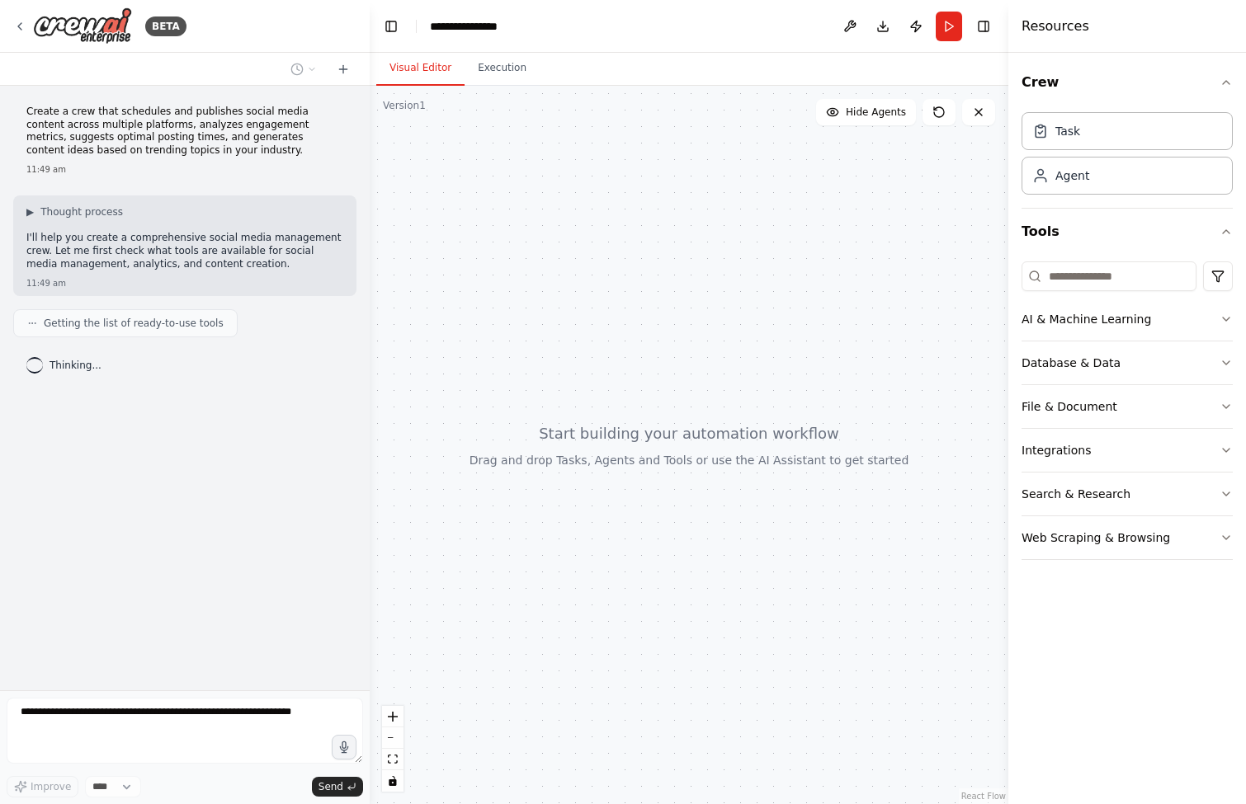 This screenshot has height=804, width=1246. I want to click on button: Integrations, so click(1127, 450).